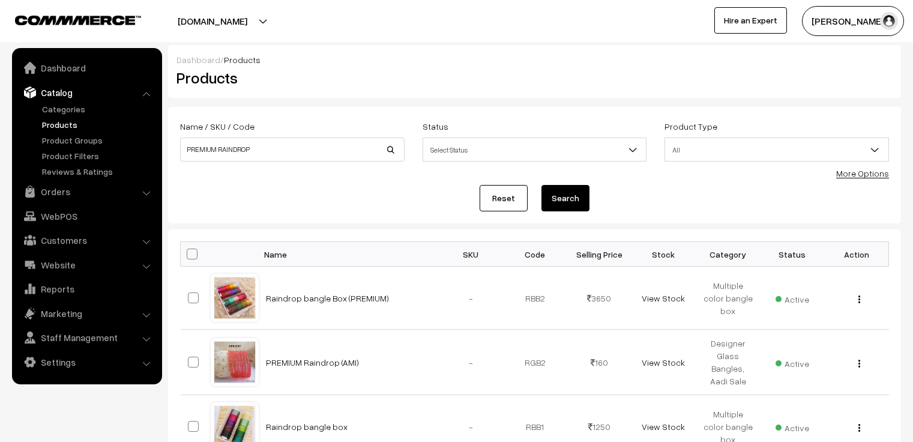 This screenshot has width=913, height=442. What do you see at coordinates (535, 298) in the screenshot?
I see `td: RBB2` at bounding box center [535, 298].